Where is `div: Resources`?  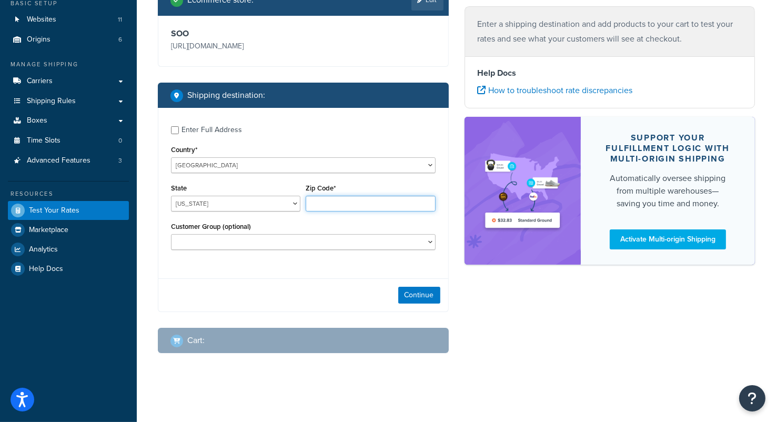 div: Resources is located at coordinates (68, 194).